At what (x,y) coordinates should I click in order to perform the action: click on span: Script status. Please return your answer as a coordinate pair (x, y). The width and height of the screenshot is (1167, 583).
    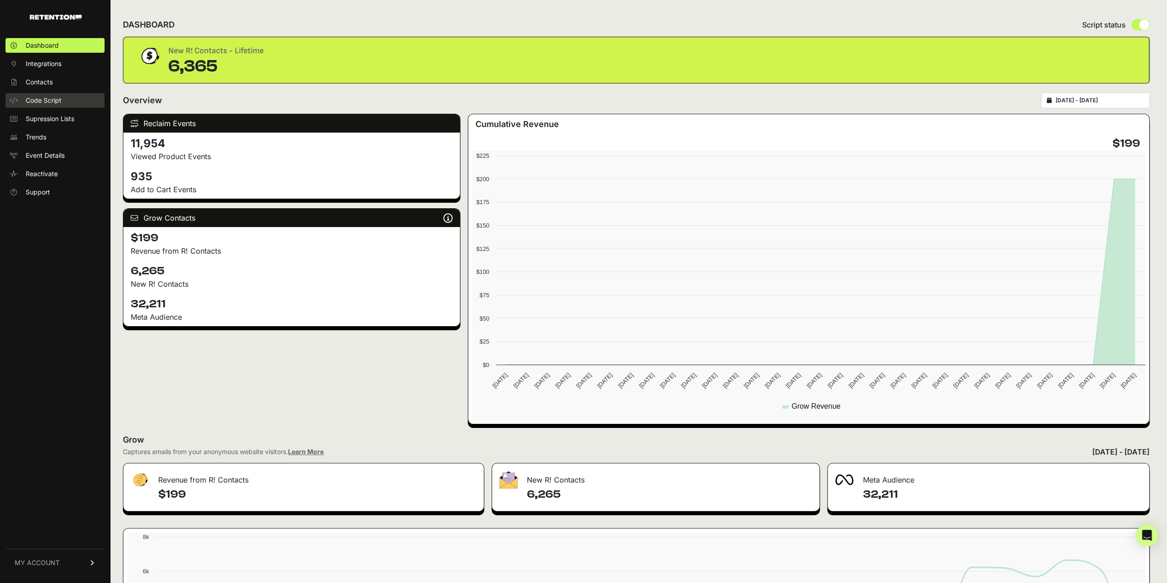
    Looking at the image, I should click on (1103, 25).